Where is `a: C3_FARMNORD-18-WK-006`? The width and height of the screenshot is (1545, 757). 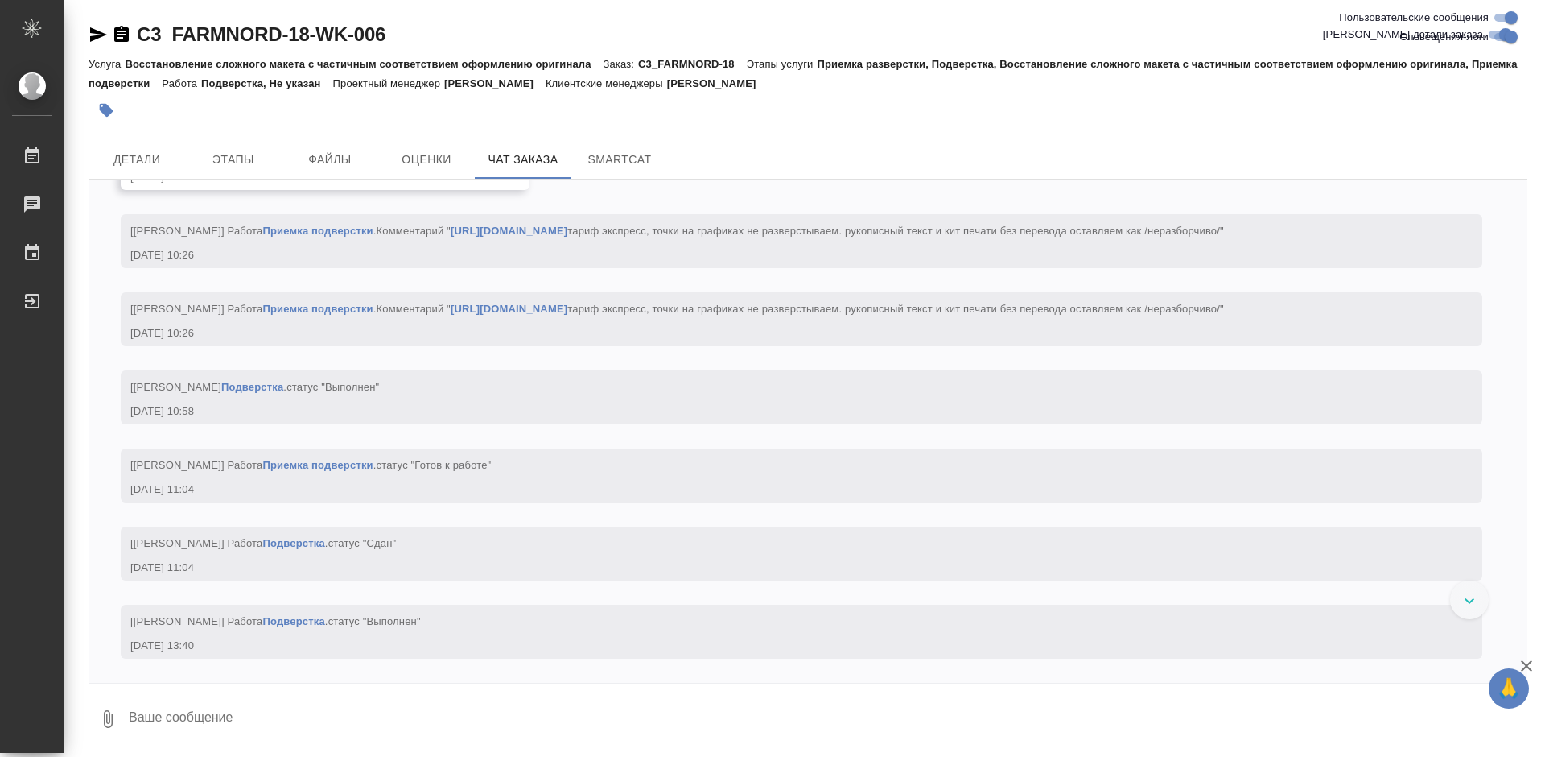
a: C3_FARMNORD-18-WK-006 is located at coordinates (261, 34).